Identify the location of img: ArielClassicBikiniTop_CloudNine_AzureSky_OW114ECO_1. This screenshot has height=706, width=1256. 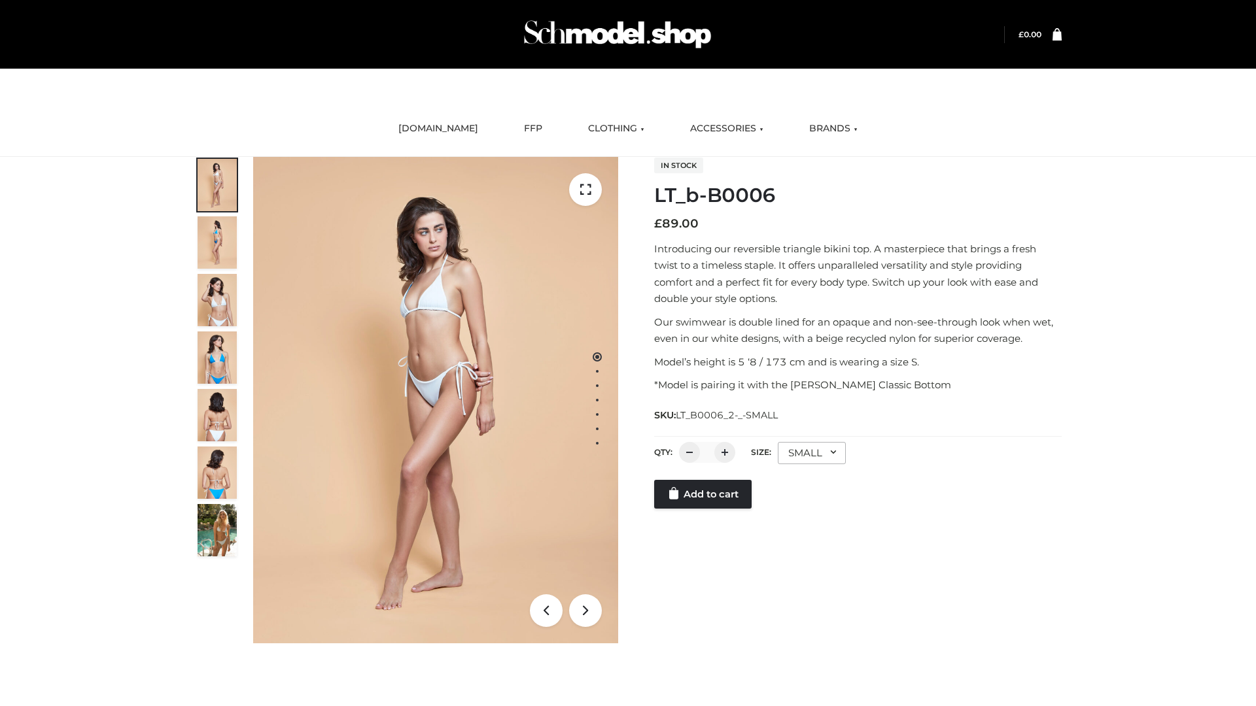
(436, 400).